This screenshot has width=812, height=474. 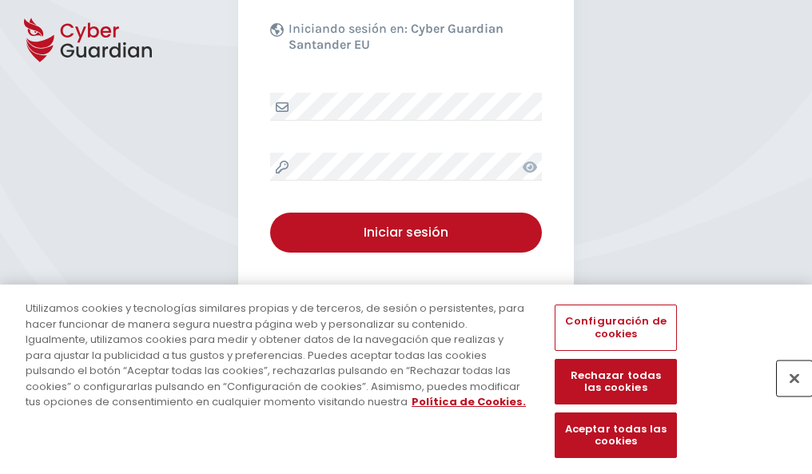 I want to click on button: Rechazar todas las cookies, so click(x=616, y=381).